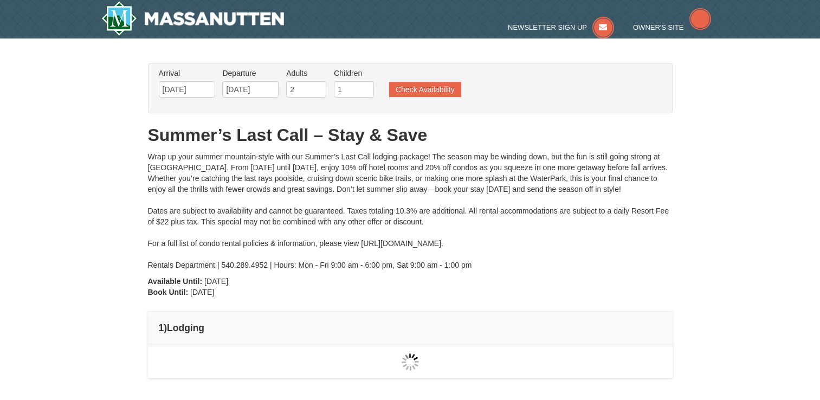 Image resolution: width=820 pixels, height=400 pixels. I want to click on label: Children, so click(354, 73).